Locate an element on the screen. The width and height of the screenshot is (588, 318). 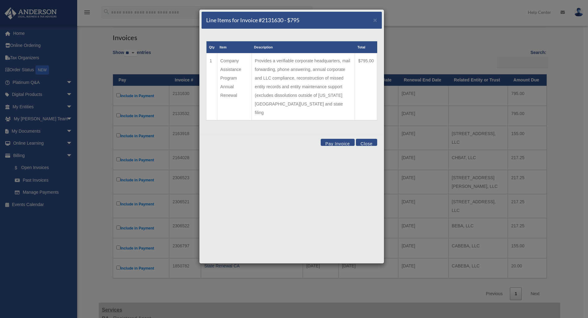
td: Company Assistance Program Annual Renewal is located at coordinates (234, 87).